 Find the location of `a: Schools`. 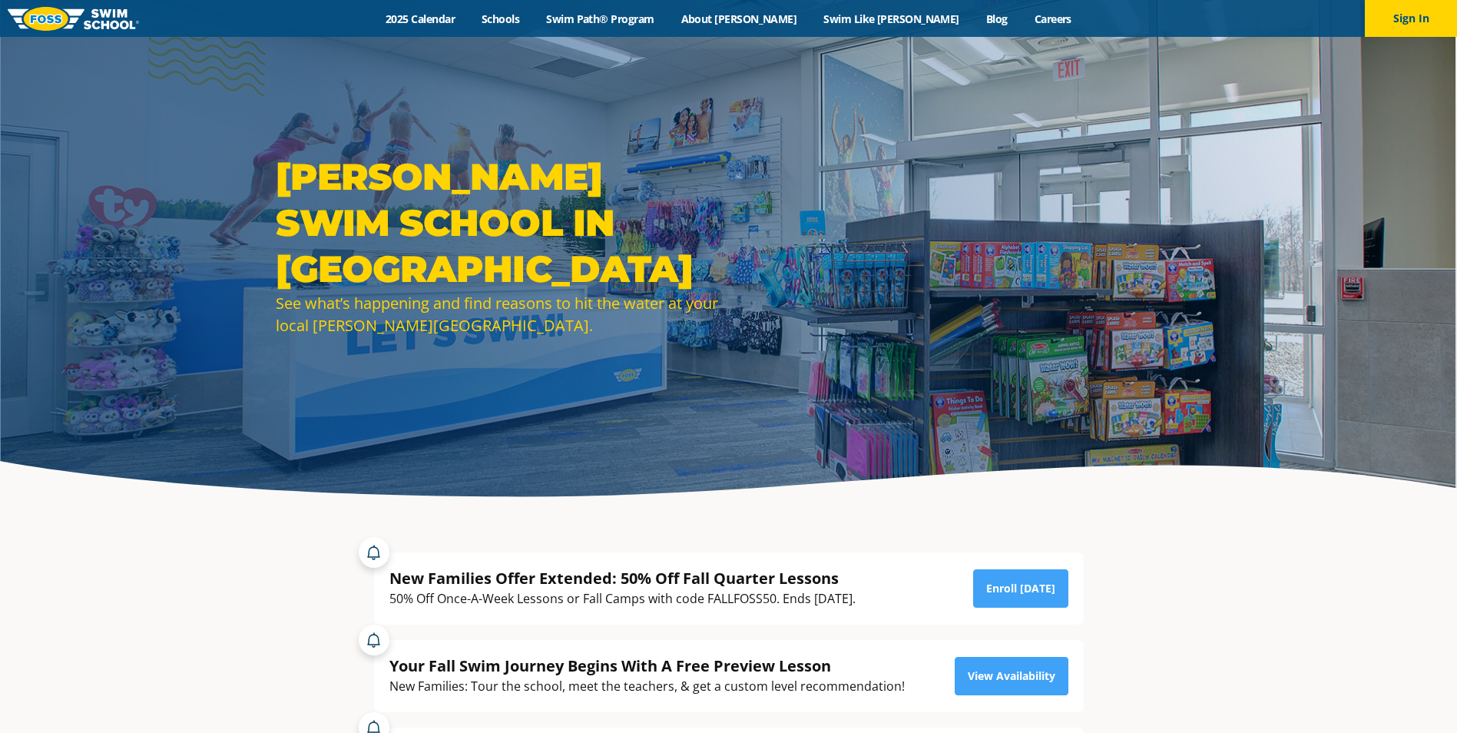

a: Schools is located at coordinates (501, 18).